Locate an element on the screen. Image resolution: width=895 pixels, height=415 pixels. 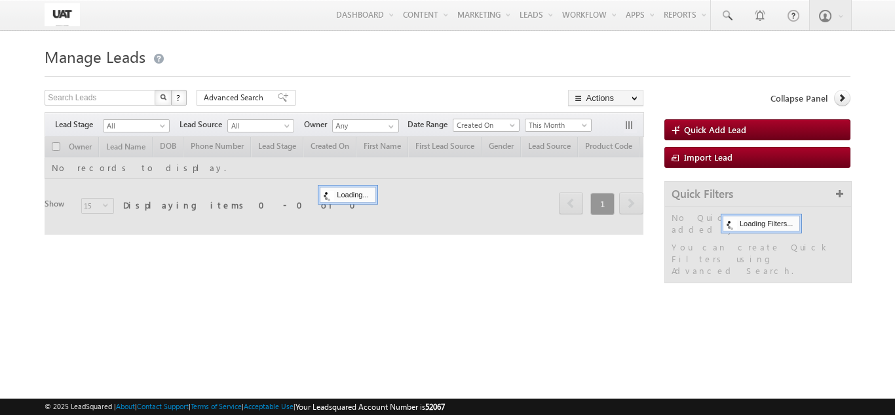
div: Loading... is located at coordinates (347, 195).